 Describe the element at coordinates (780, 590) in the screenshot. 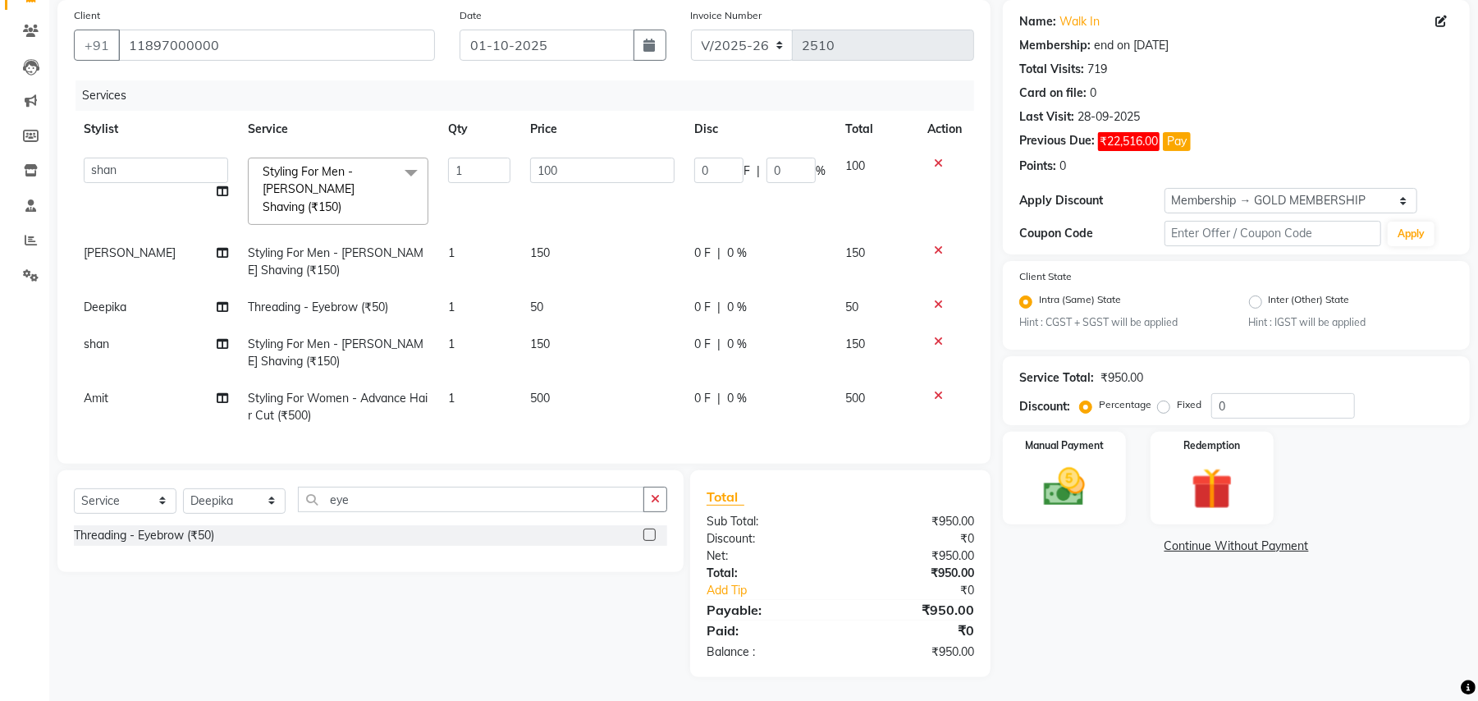

I see `a: Add Tip` at that location.